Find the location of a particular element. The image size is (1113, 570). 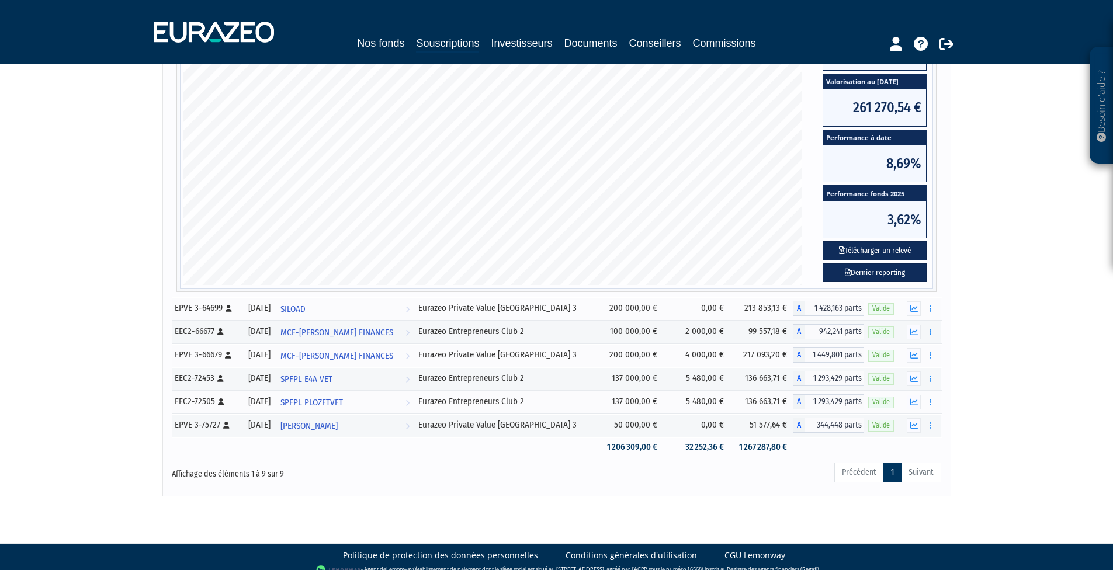

span: 344,448 parts is located at coordinates (834, 425).